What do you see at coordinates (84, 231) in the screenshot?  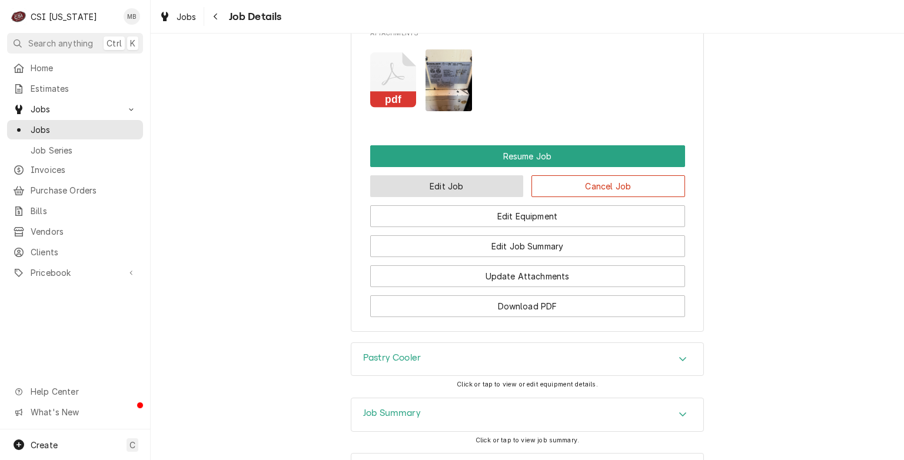 I see `span: Vendors` at bounding box center [84, 231].